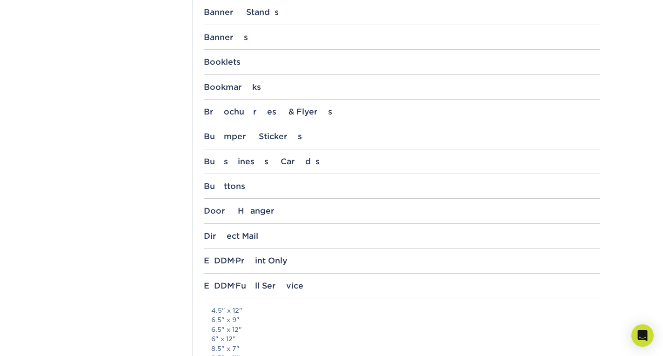  Describe the element at coordinates (227, 329) in the screenshot. I see `a: 6.5" x 12"` at that location.